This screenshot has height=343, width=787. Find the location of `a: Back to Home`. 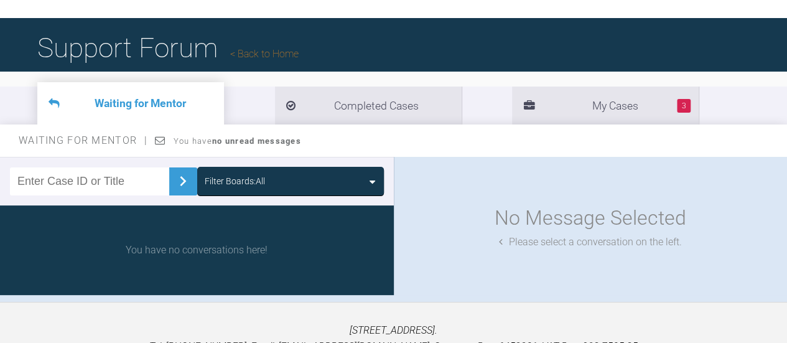

a: Back to Home is located at coordinates (264, 53).